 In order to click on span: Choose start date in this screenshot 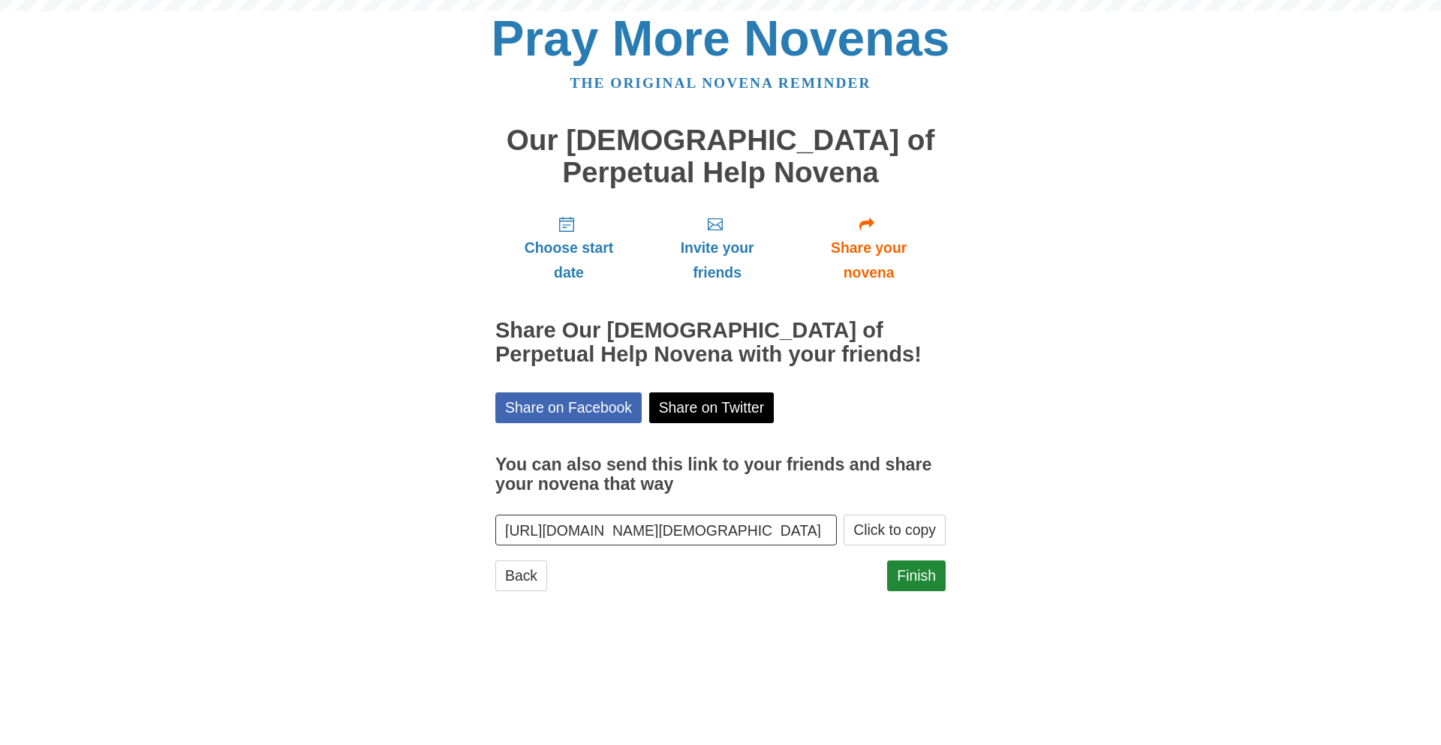, I will do `click(569, 261)`.